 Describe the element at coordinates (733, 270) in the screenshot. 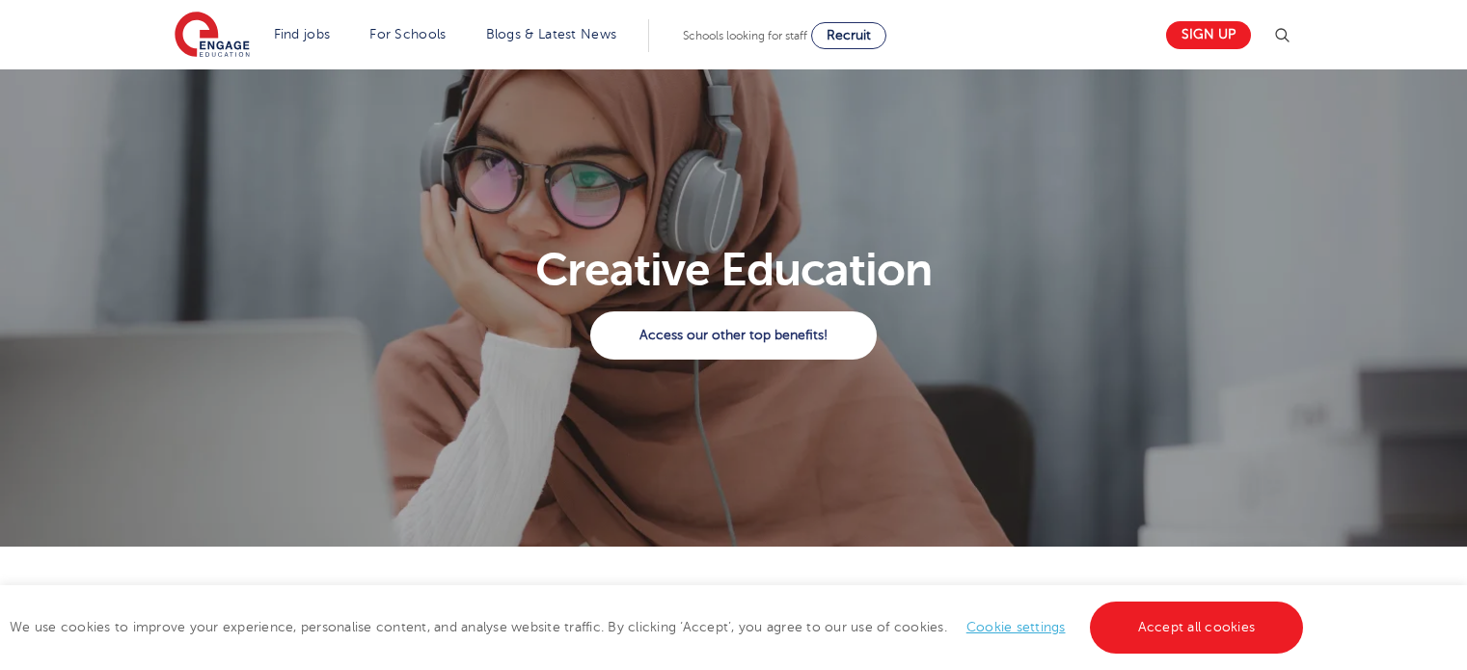

I see `h1: Creative Education` at that location.